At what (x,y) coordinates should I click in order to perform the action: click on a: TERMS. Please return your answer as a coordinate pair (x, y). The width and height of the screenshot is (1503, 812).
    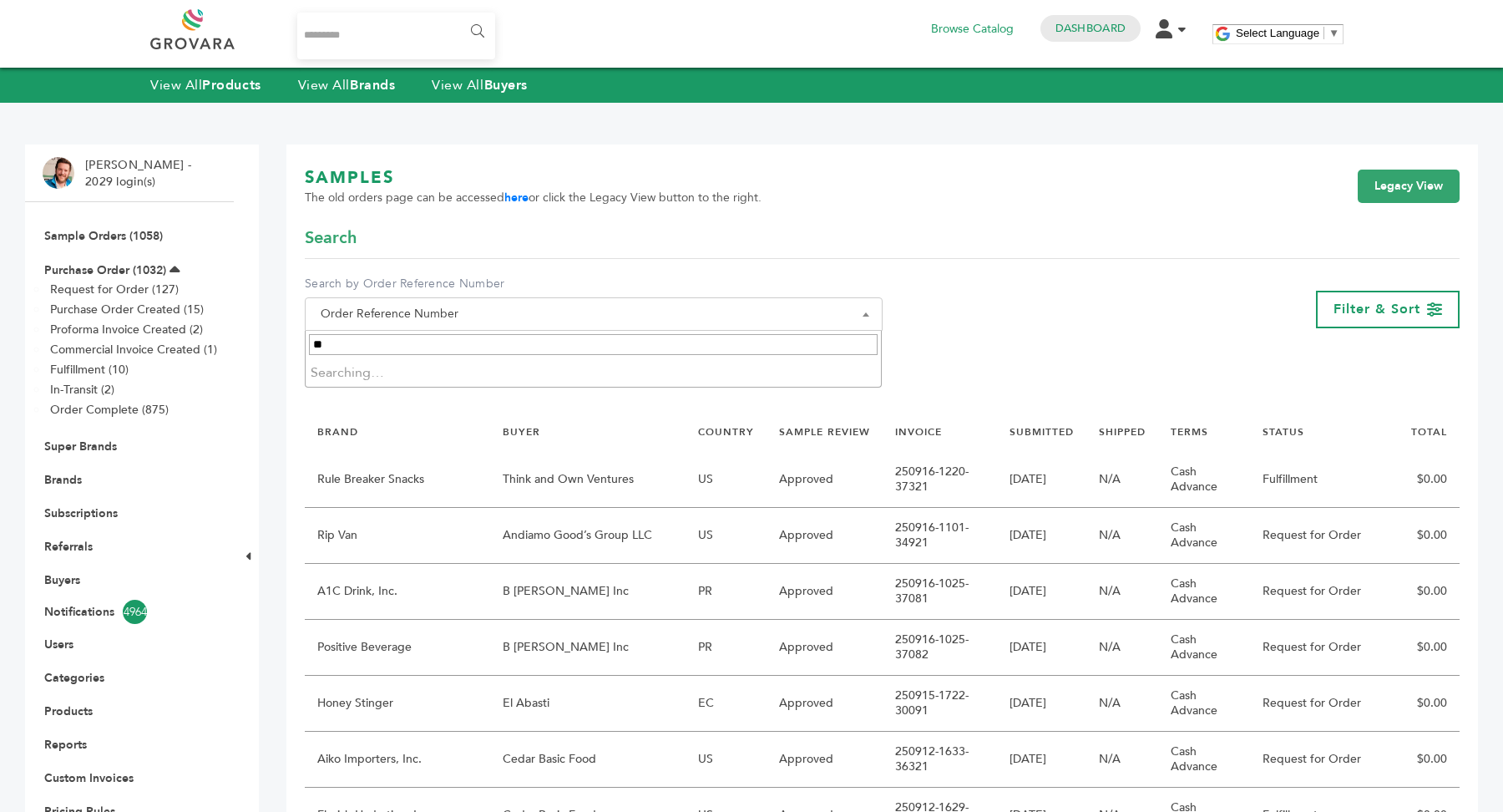
    Looking at the image, I should click on (1189, 431).